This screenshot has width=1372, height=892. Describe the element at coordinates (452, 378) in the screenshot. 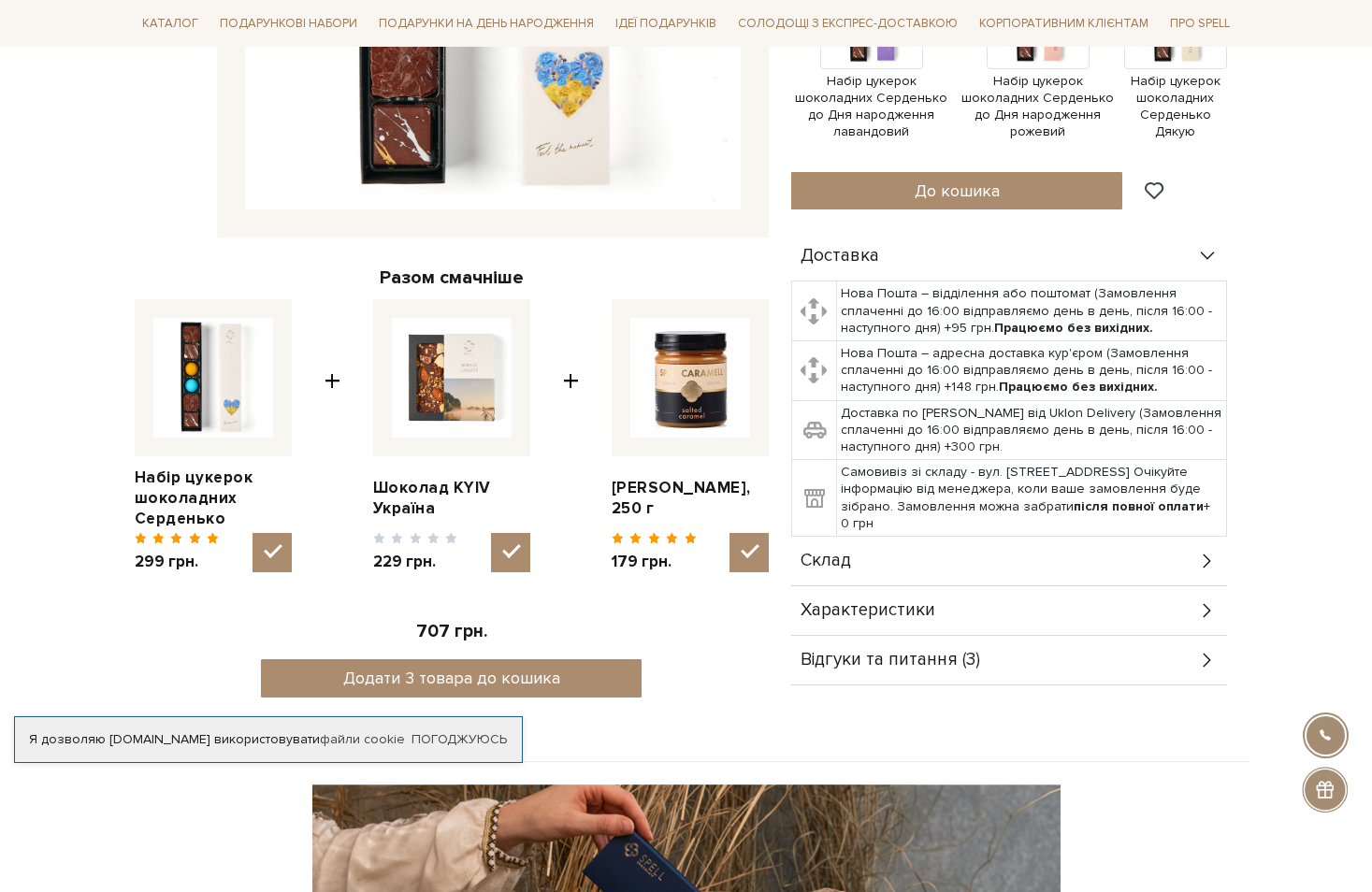

I see `img: Шоколад KYIV Україна` at that location.